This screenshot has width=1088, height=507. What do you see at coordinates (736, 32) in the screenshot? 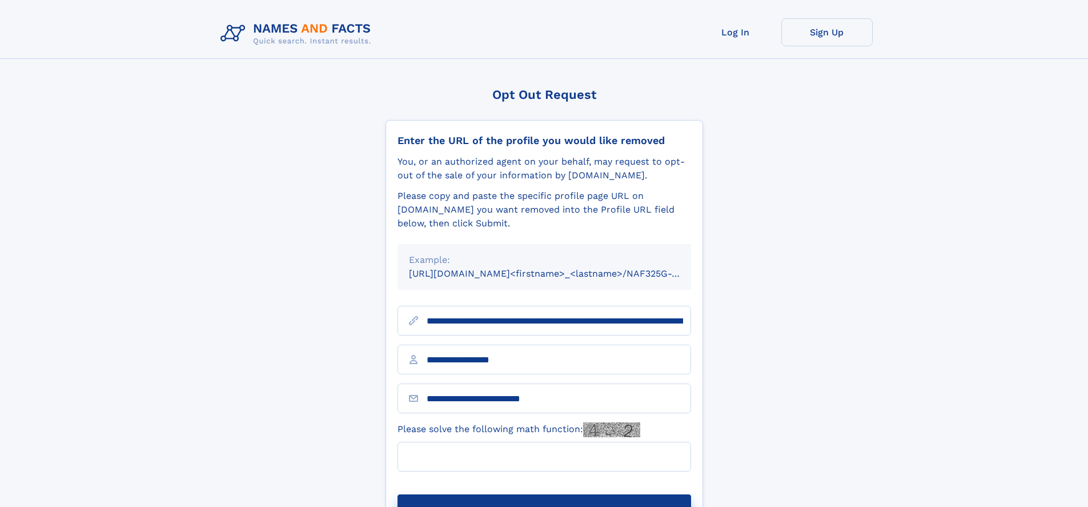
I see `a: Log In` at bounding box center [736, 32].